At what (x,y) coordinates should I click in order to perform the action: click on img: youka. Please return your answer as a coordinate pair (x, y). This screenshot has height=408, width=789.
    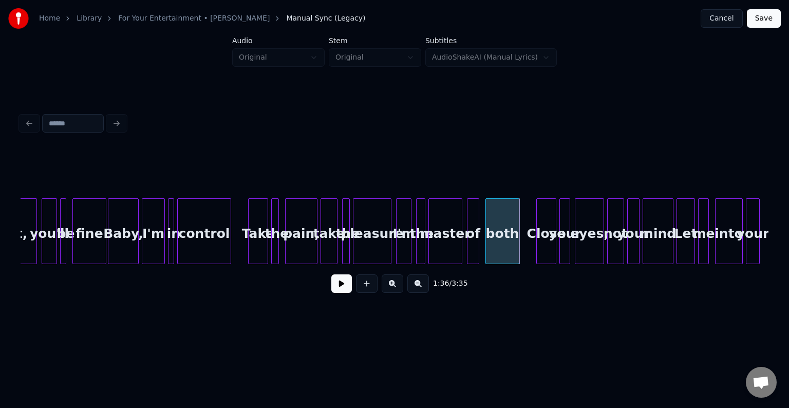
    Looking at the image, I should click on (19, 19).